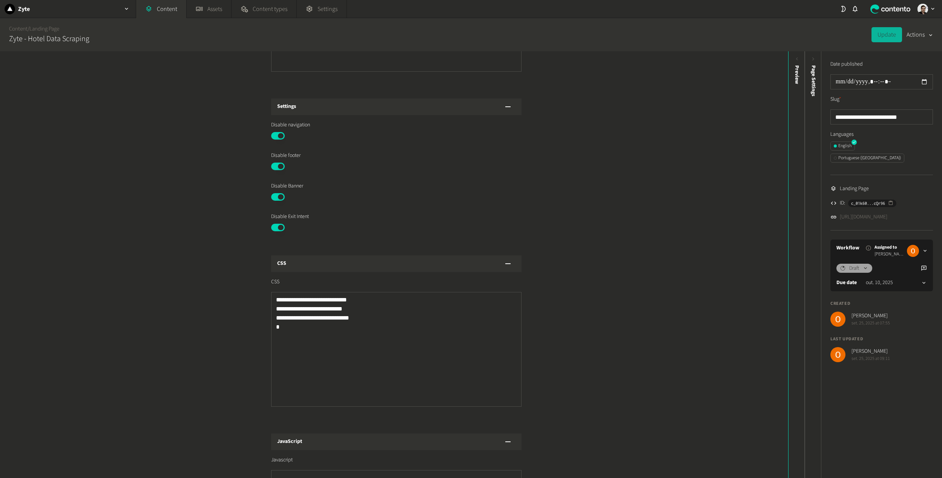 The image size is (942, 478). What do you see at coordinates (881, 303) in the screenshot?
I see `h4: Created` at bounding box center [881, 303].